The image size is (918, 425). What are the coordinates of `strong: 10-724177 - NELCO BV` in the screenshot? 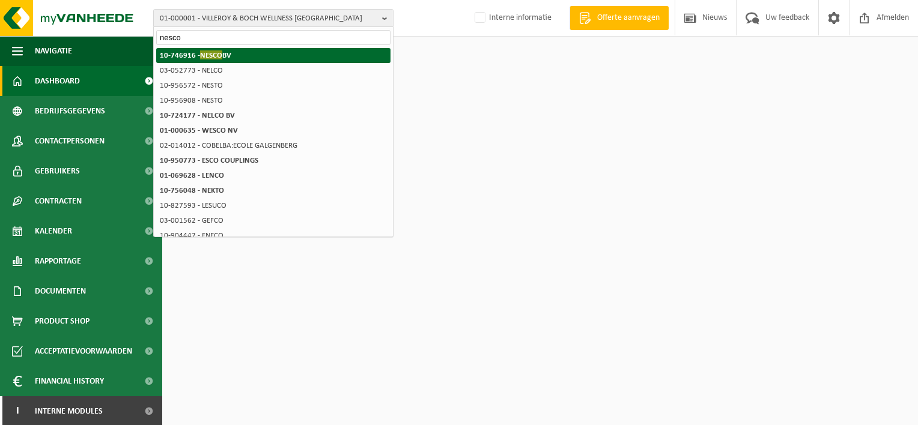 It's located at (197, 115).